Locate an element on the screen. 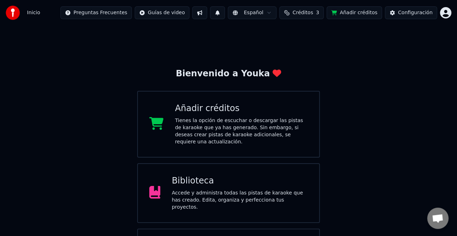 The image size is (457, 236). span: 3 is located at coordinates (317, 13).